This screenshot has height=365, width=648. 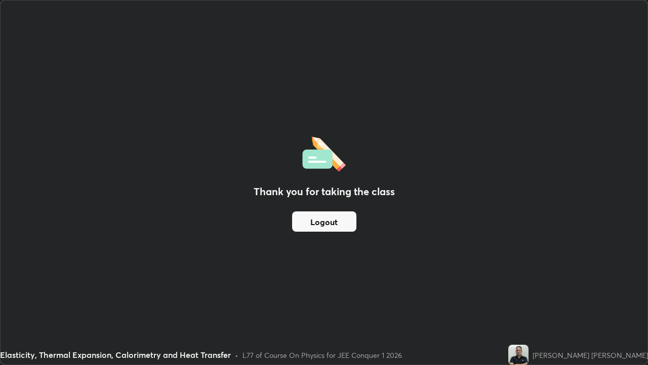 I want to click on img: offlineFeedback.1438e8b3.svg, so click(x=324, y=152).